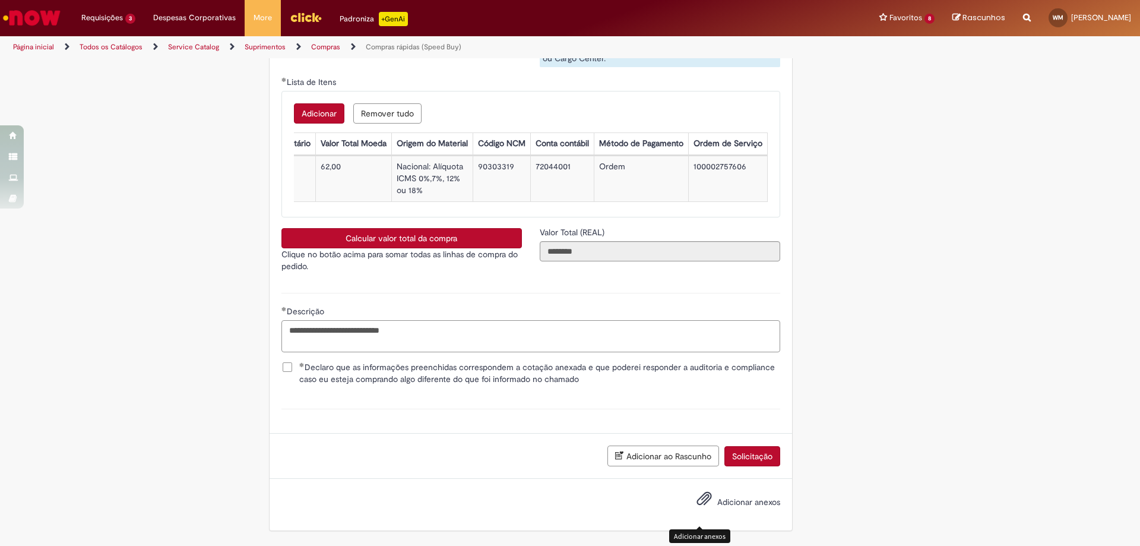 This screenshot has width=1140, height=546. Describe the element at coordinates (562, 144) in the screenshot. I see `th: Conta contábil` at that location.